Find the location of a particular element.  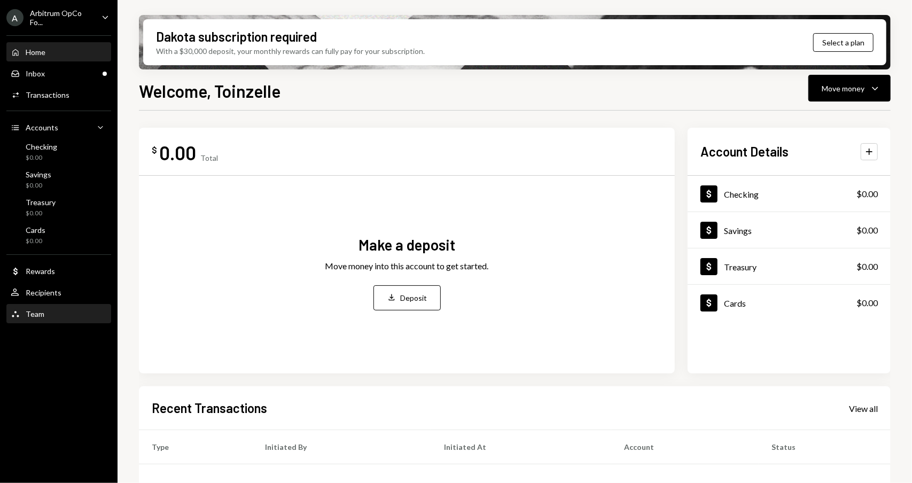

div: Move money is located at coordinates (843, 88).